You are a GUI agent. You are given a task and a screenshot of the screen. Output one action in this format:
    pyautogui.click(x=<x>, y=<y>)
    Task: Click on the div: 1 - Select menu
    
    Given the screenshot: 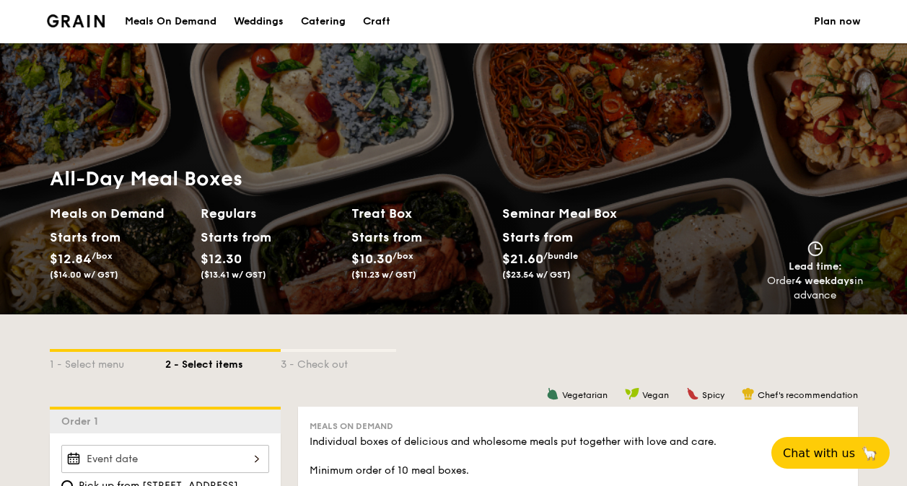 What is the action you would take?
    pyautogui.click(x=107, y=362)
    